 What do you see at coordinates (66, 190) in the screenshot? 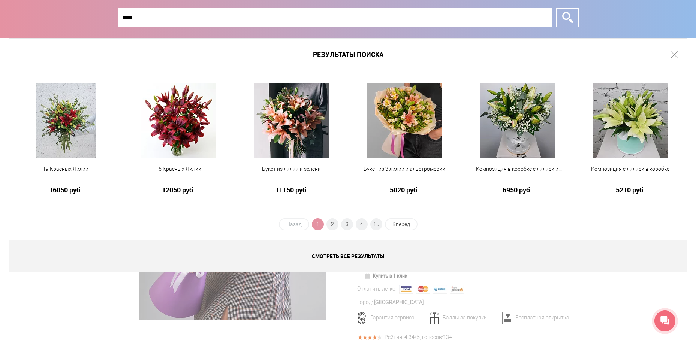
I see `a: 16050 руб.` at bounding box center [66, 190].